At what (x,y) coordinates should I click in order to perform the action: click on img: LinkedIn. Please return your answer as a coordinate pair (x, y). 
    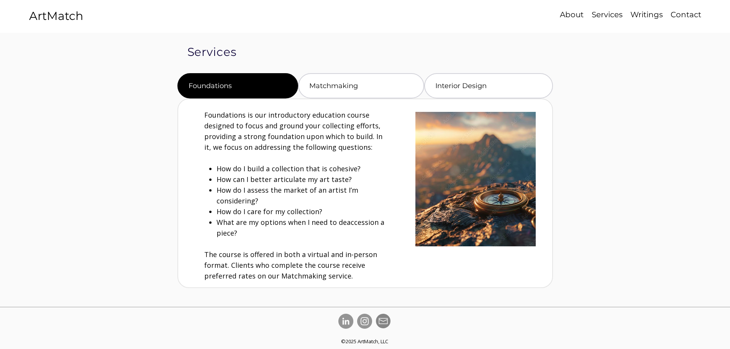
    Looking at the image, I should click on (346, 321).